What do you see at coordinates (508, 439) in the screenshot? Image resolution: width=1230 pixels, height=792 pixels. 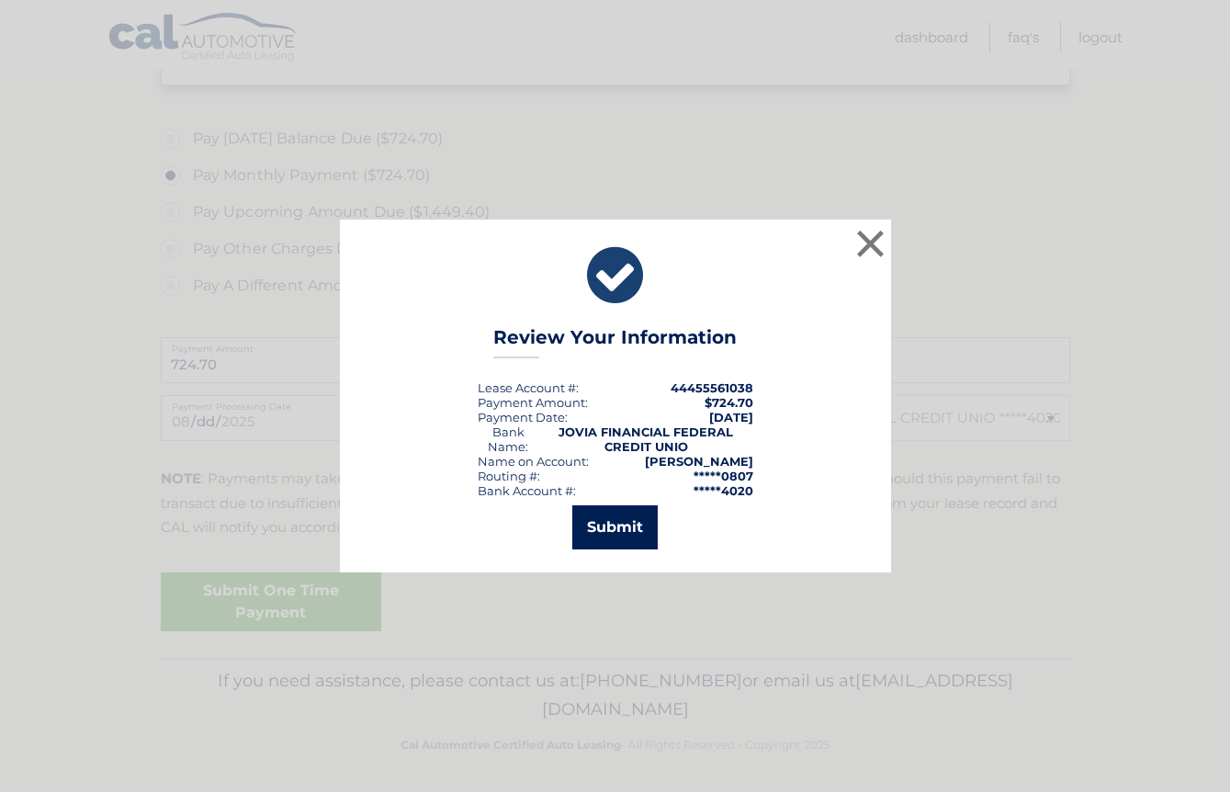 I see `div: Bank Name:` at bounding box center [508, 439].